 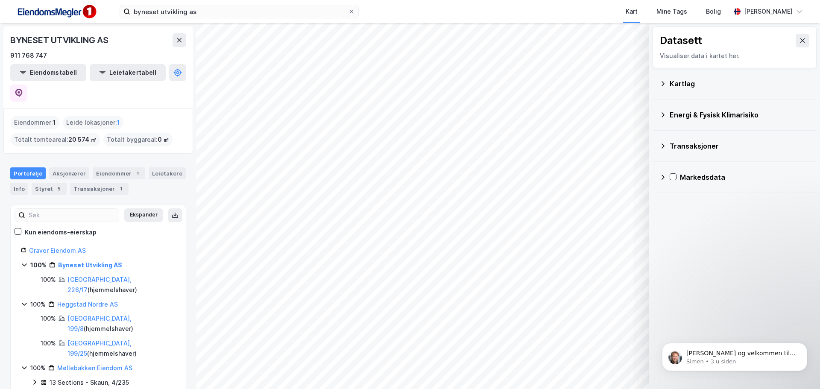 I want to click on div: Kun eiendoms-eierskap, so click(x=61, y=232).